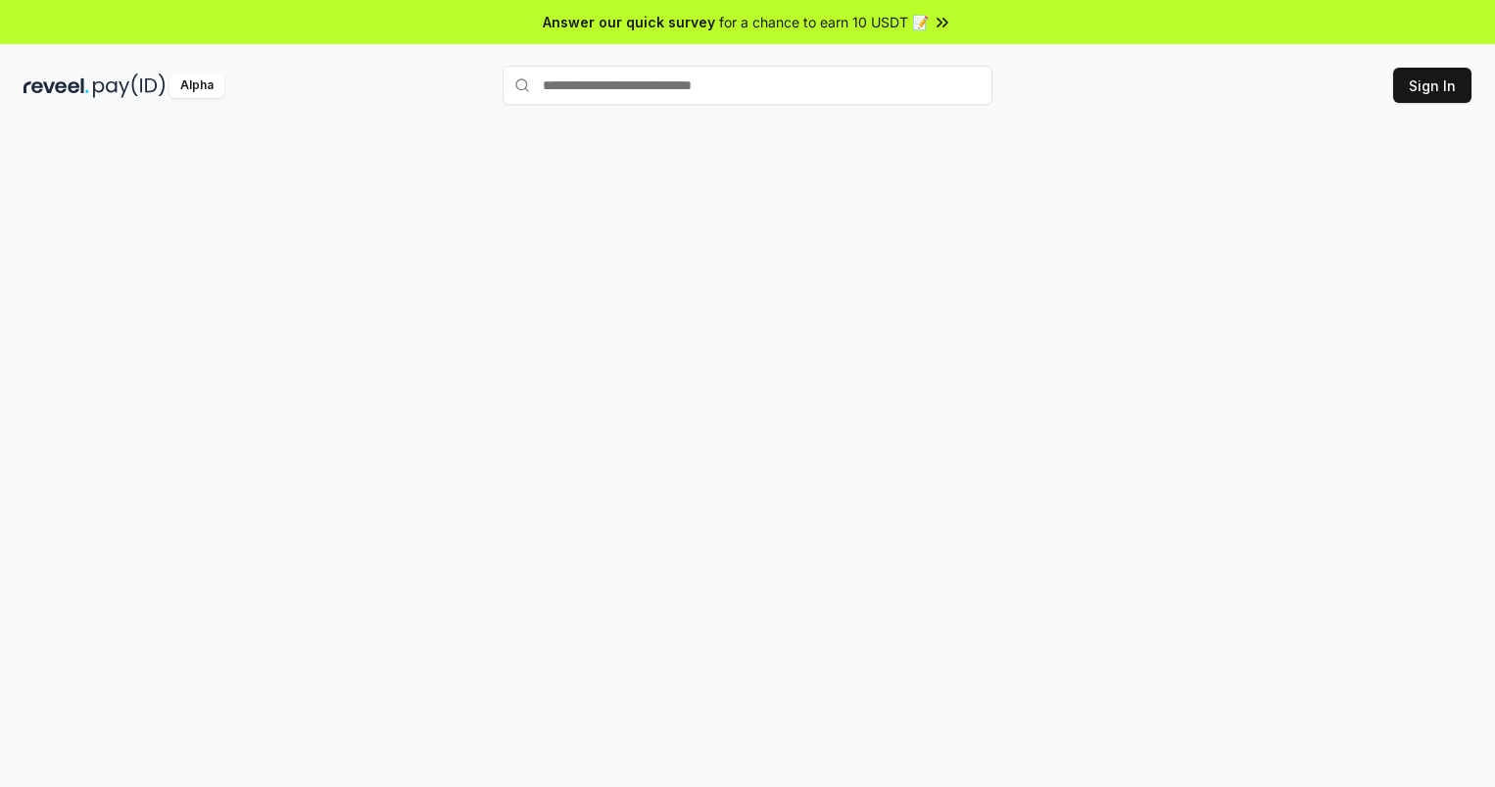 This screenshot has width=1495, height=787. Describe the element at coordinates (1432, 85) in the screenshot. I see `button: Sign In` at that location.